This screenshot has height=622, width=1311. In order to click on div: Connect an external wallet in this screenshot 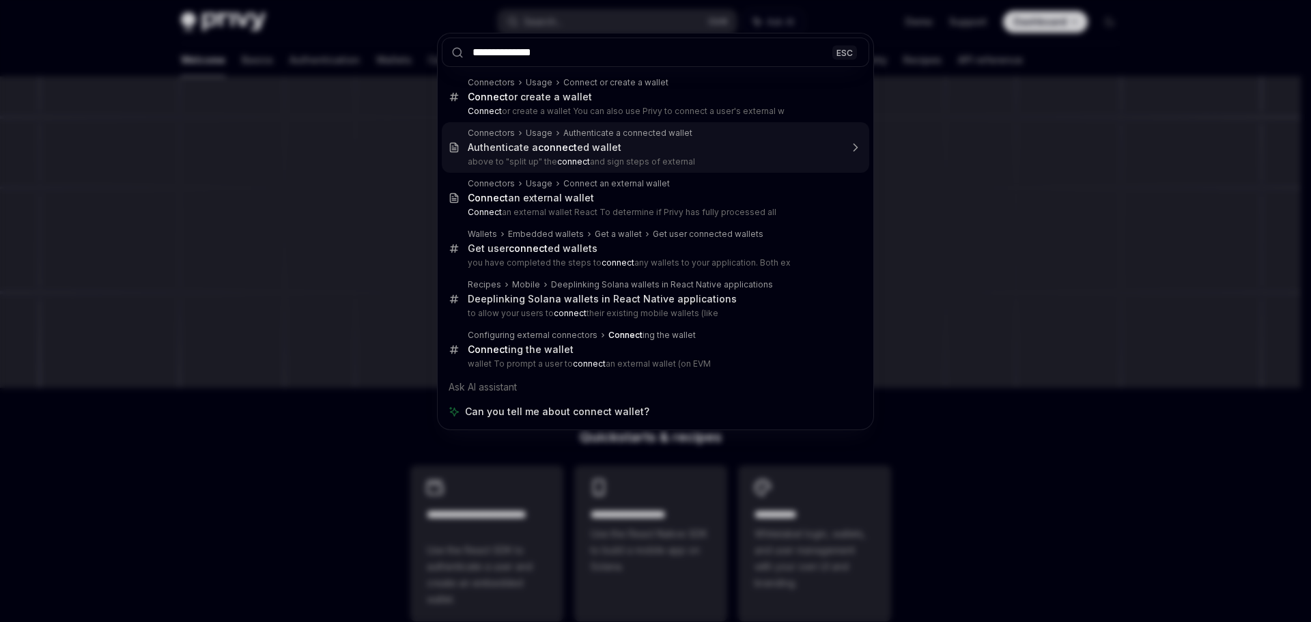, I will do `click(616, 184)`.